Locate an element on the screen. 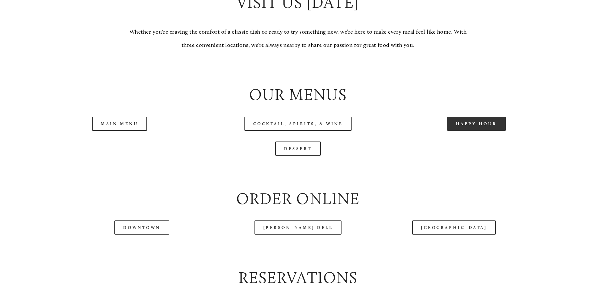  h2: Reservations is located at coordinates (298, 277).